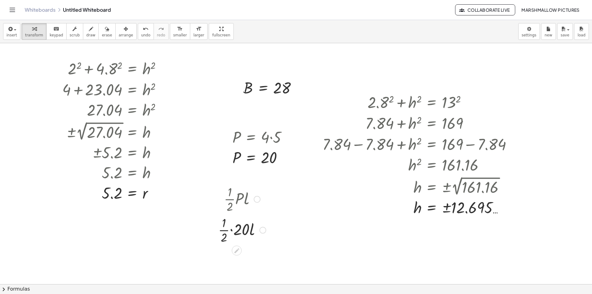 The height and width of the screenshot is (294, 592). What do you see at coordinates (581, 35) in the screenshot?
I see `span: load` at bounding box center [581, 35].